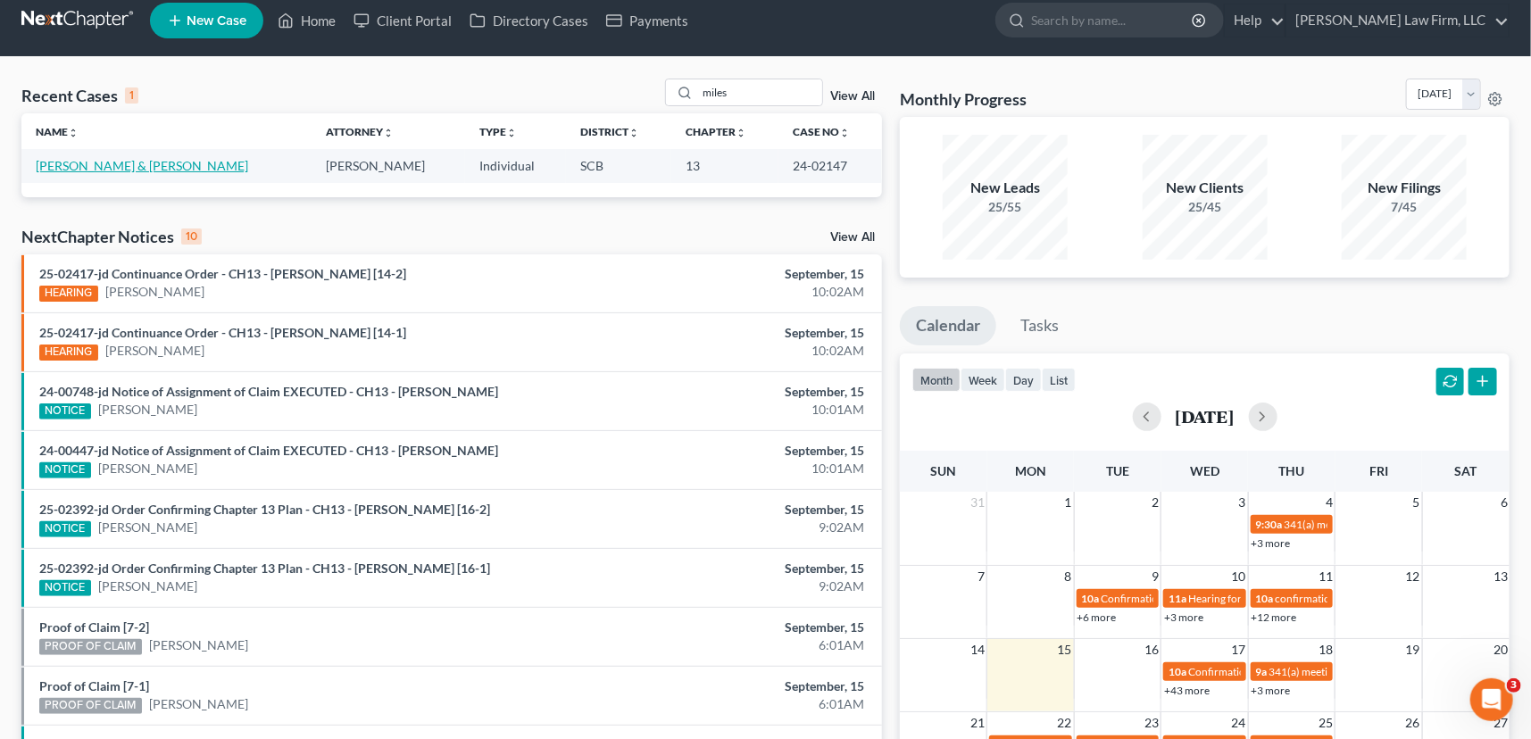 The height and width of the screenshot is (739, 1531). What do you see at coordinates (1500, 650) in the screenshot?
I see `span: 20` at bounding box center [1500, 650].